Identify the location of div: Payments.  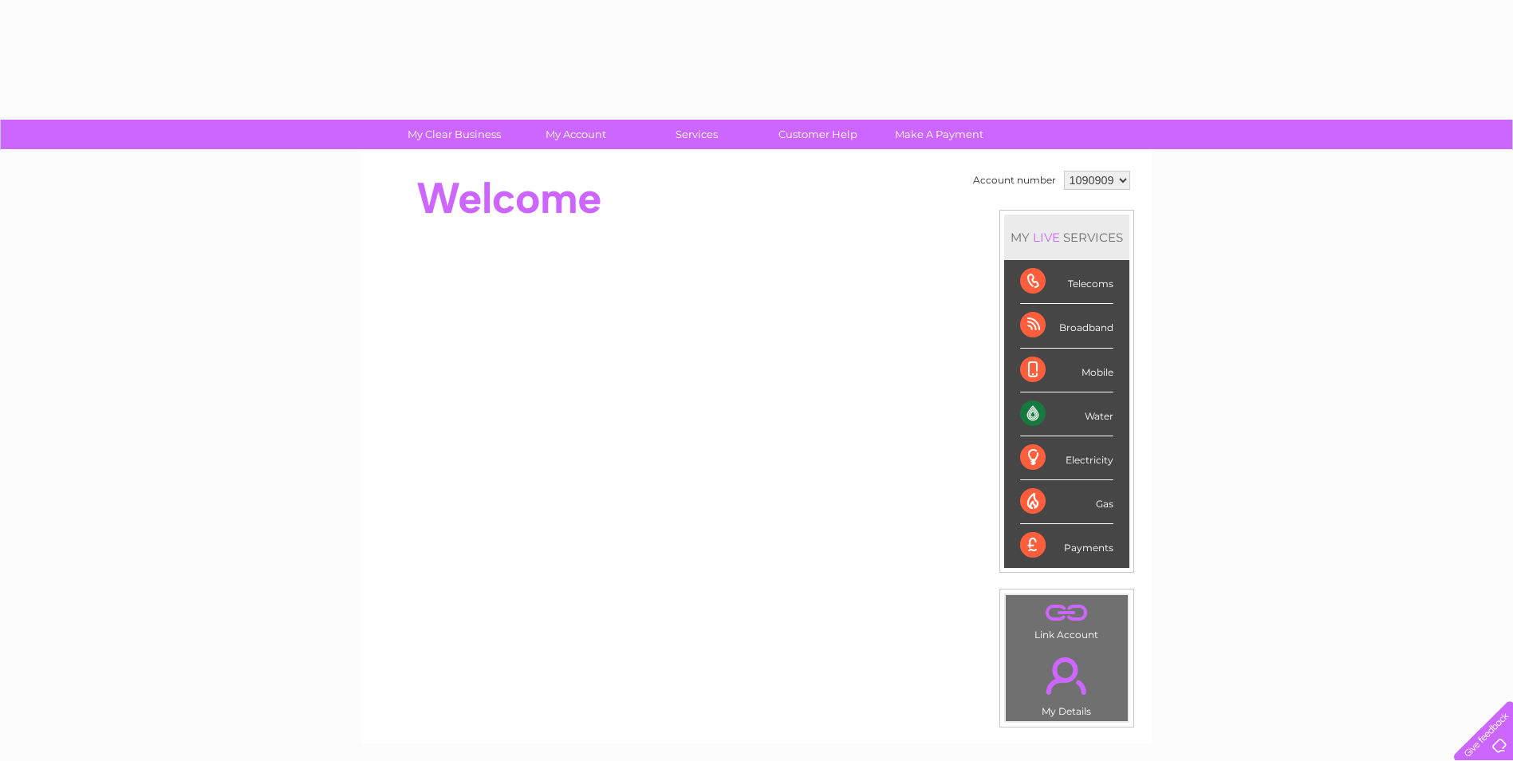
(1066, 545).